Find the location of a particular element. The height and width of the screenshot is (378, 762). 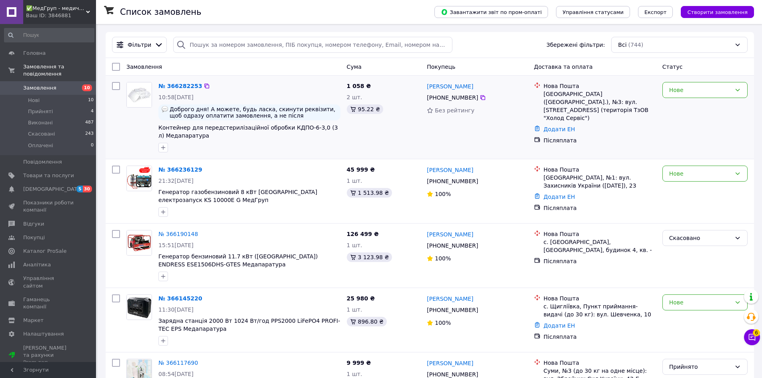

span: Покупець is located at coordinates (441, 67).